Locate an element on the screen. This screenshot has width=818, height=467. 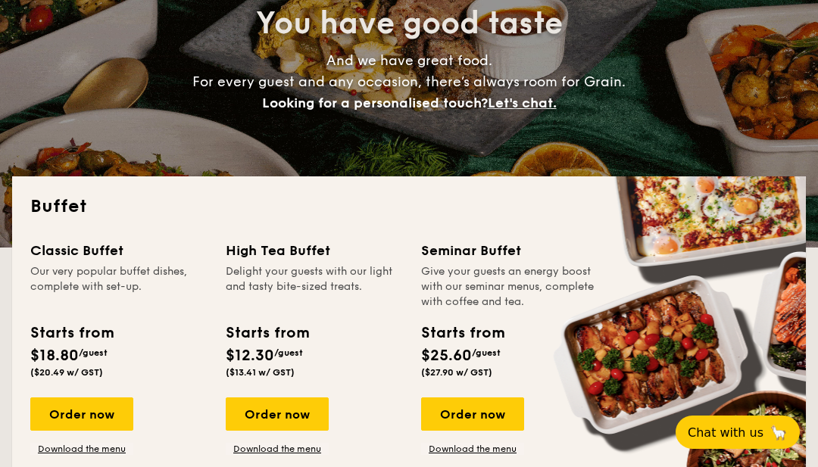
div: Delight your guests with our light and tasty bite-sized treats. is located at coordinates (314, 287).